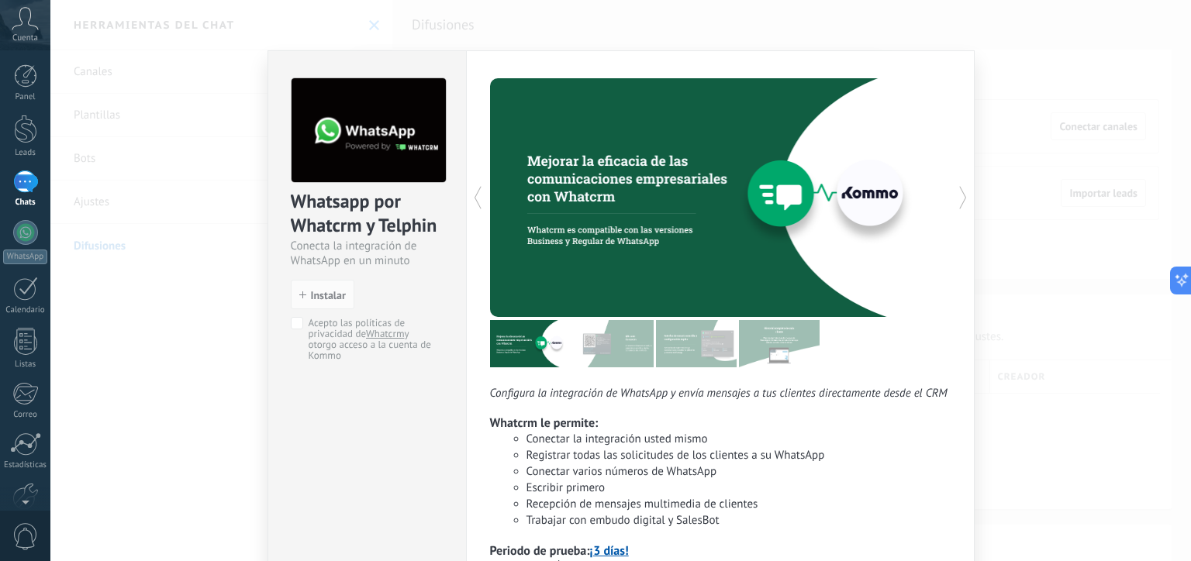 Image resolution: width=1191 pixels, height=561 pixels. I want to click on img: logo_main.png, so click(368, 130).